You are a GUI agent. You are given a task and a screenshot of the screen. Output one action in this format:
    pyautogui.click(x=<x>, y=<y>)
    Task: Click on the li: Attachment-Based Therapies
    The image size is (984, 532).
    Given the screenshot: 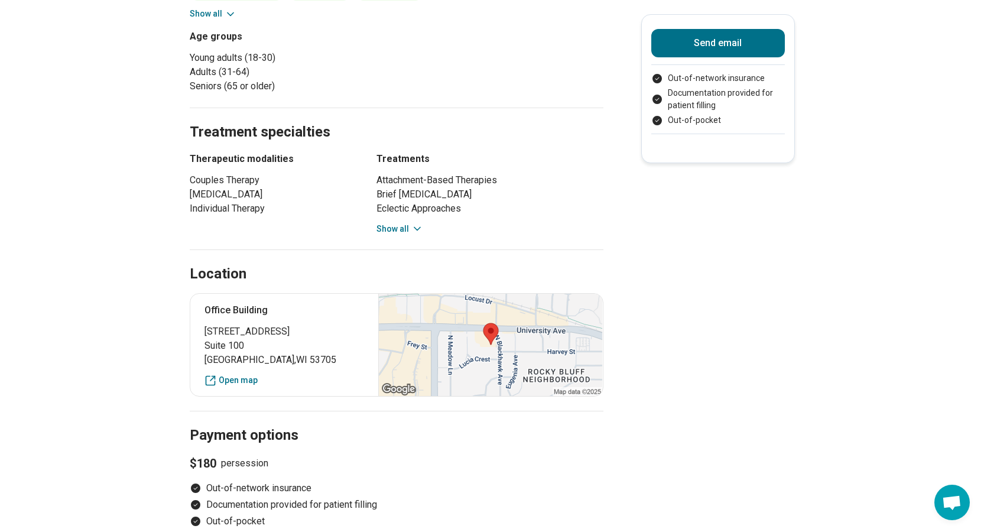 What is the action you would take?
    pyautogui.click(x=490, y=180)
    